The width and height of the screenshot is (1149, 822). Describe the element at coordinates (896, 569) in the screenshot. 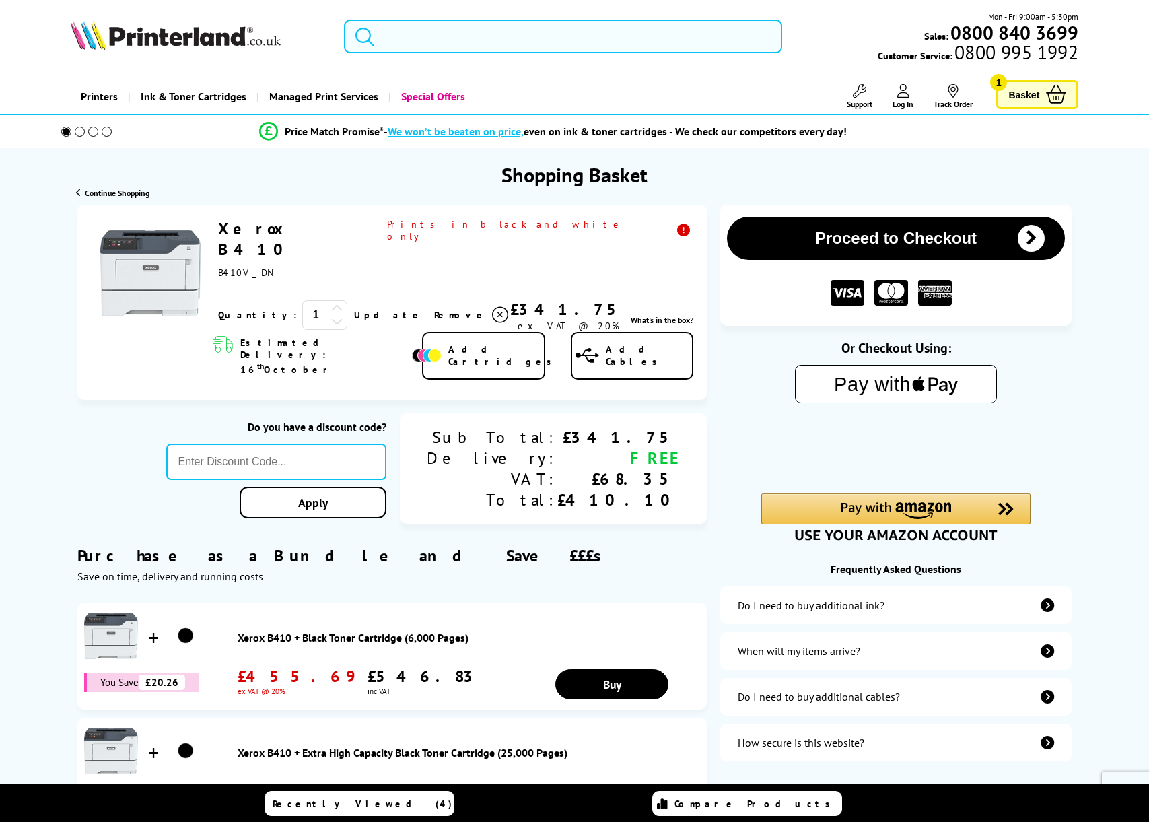

I see `div: Frequently Asked Questions` at that location.